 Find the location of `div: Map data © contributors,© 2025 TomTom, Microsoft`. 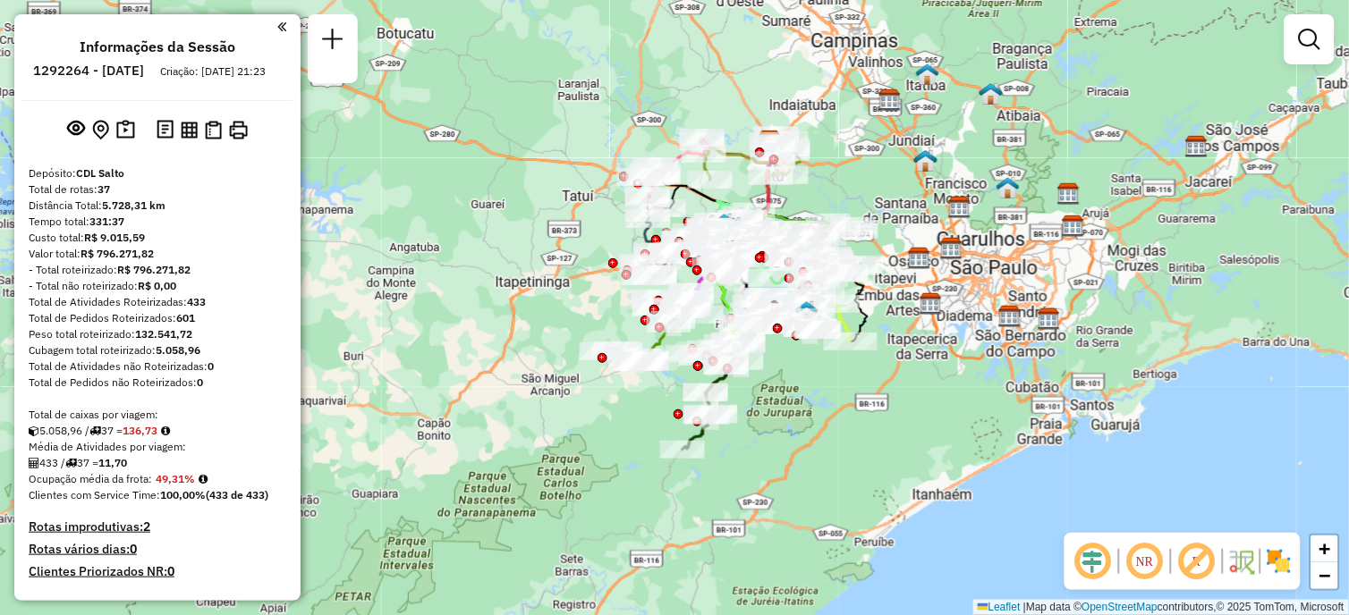

div: Map data © contributors,© 2025 TomTom, Microsoft is located at coordinates (1161, 607).